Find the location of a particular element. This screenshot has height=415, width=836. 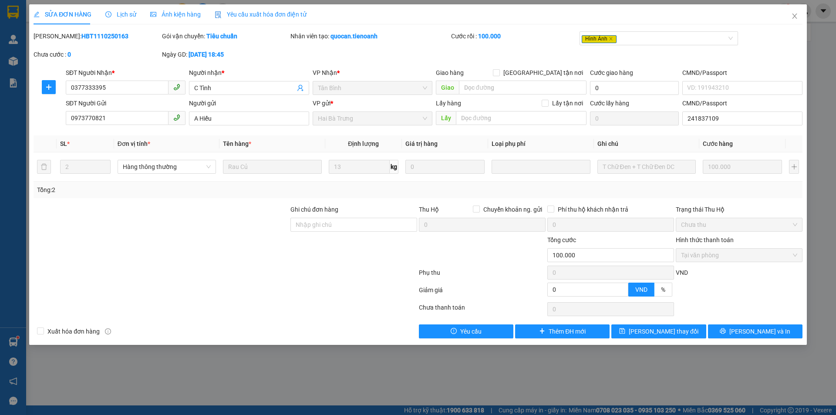

div: Người gửi is located at coordinates (248, 103).